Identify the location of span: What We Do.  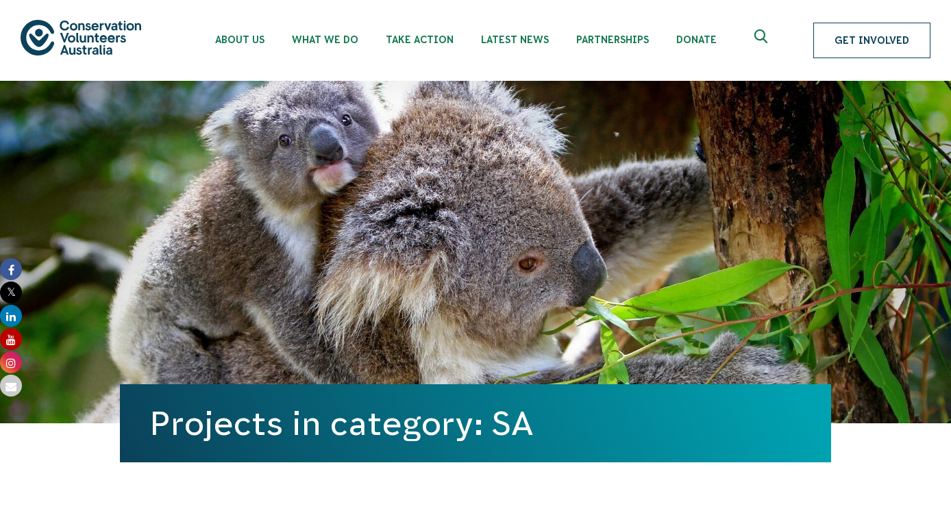
(325, 40).